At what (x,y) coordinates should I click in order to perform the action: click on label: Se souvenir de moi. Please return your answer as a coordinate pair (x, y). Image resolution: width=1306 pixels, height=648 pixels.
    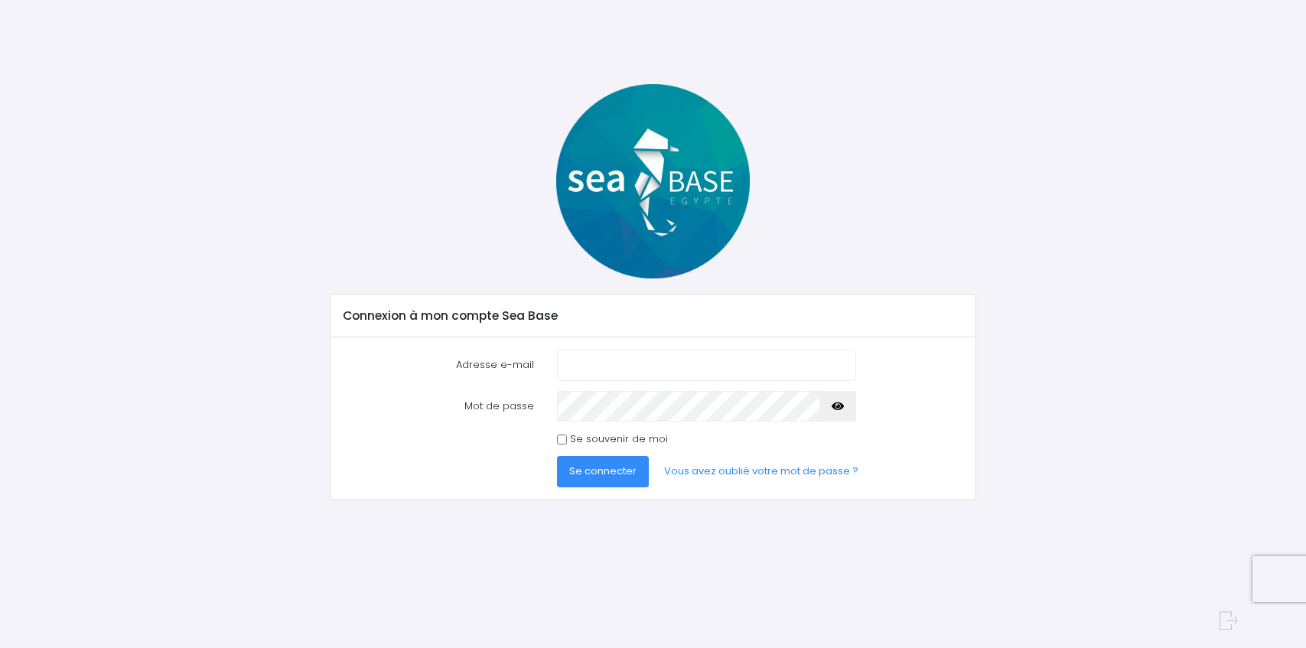
    Looking at the image, I should click on (619, 439).